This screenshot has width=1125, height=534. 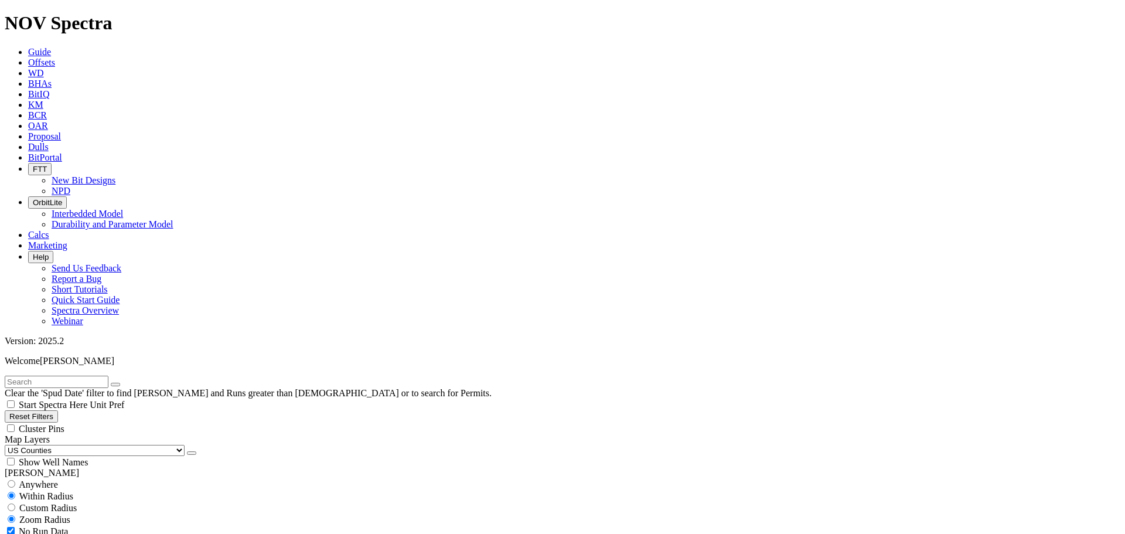 I want to click on a: New Bit Designs, so click(x=83, y=180).